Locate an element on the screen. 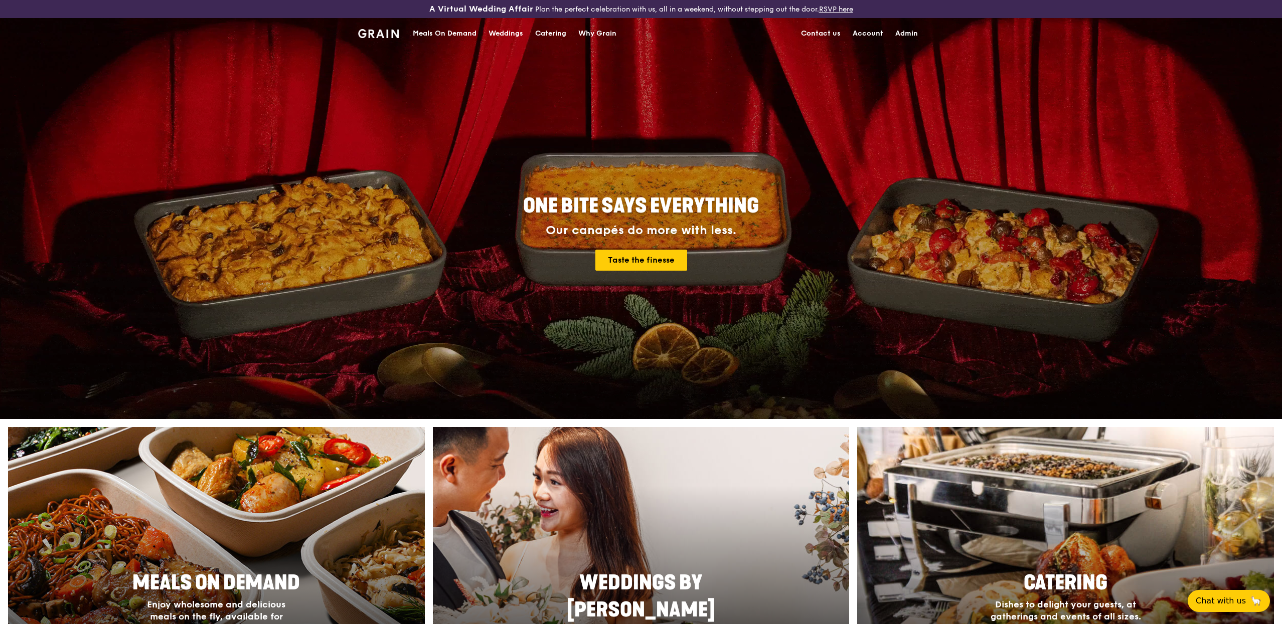  span: Chat with us is located at coordinates (1220, 601).